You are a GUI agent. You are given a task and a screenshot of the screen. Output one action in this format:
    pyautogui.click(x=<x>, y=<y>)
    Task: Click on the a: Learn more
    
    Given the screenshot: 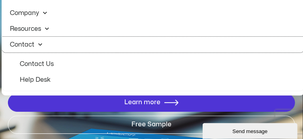 What is the action you would take?
    pyautogui.click(x=151, y=103)
    